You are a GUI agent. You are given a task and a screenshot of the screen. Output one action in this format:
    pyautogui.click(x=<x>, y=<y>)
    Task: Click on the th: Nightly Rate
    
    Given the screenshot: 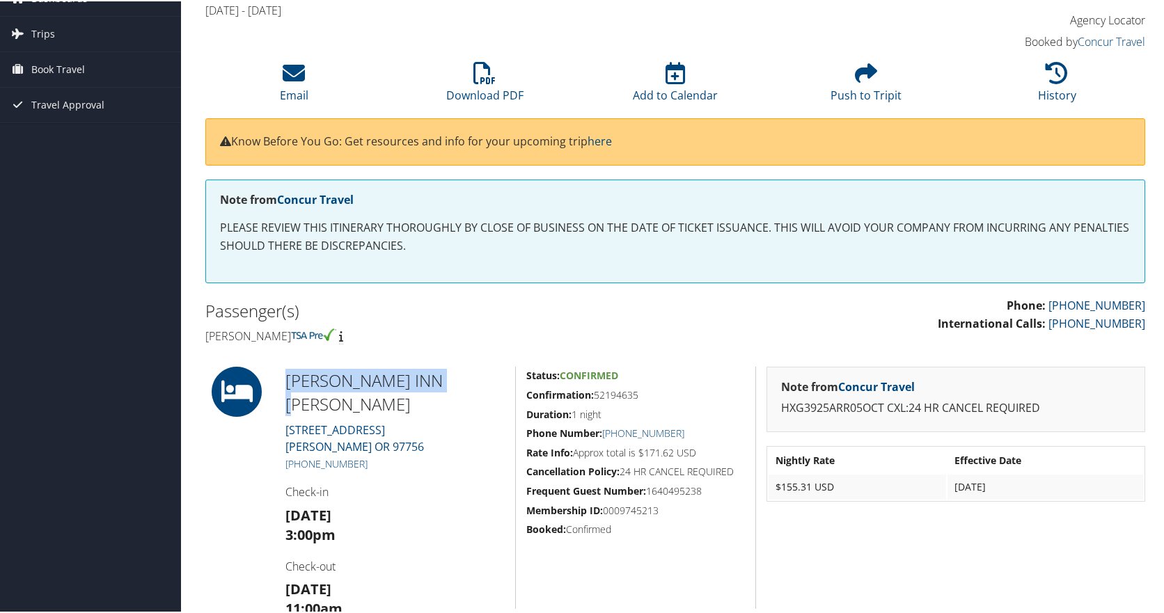 What is the action you would take?
    pyautogui.click(x=857, y=459)
    